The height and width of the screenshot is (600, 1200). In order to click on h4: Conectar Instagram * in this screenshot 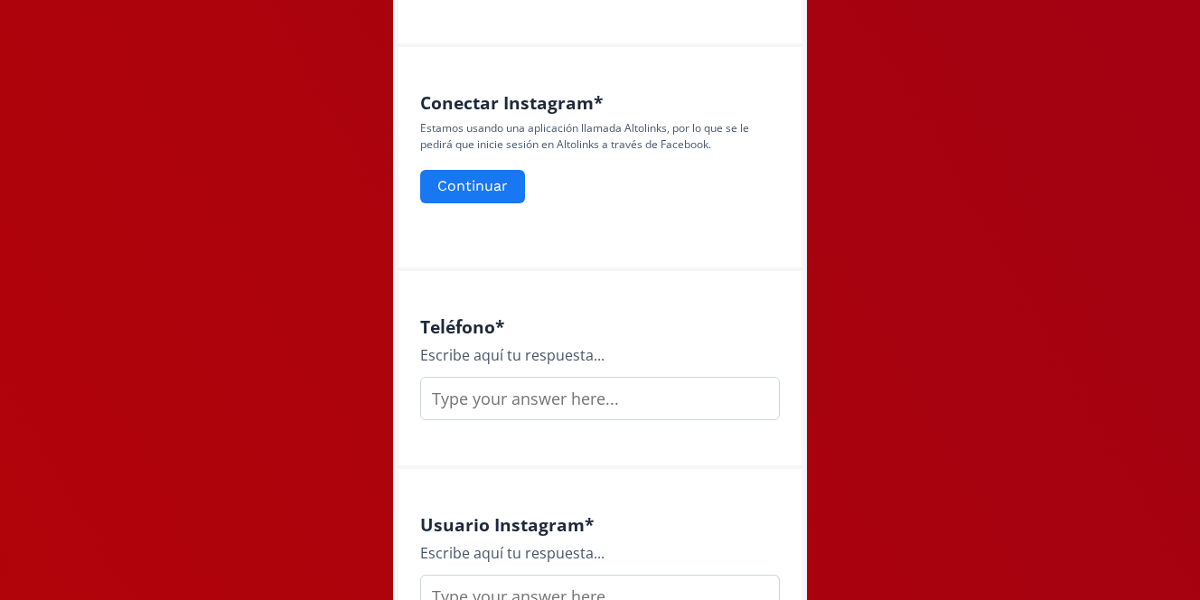, I will do `click(600, 102)`.